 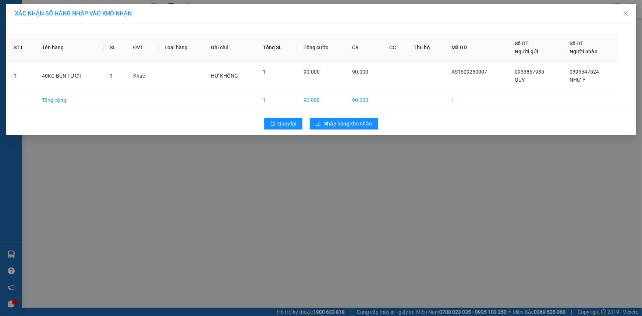 What do you see at coordinates (182, 47) in the screenshot?
I see `th: Loại hàng` at bounding box center [182, 47].